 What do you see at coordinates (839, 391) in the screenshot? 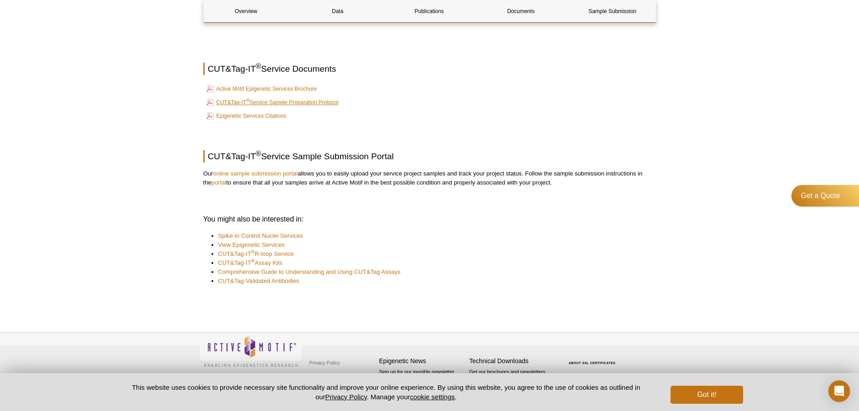
I see `div: Open Intercom Messenger` at bounding box center [839, 391].